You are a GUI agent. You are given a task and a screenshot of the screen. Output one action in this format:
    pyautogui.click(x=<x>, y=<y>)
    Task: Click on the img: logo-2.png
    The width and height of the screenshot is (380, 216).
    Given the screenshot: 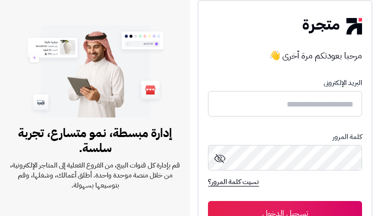 What is the action you would take?
    pyautogui.click(x=332, y=26)
    